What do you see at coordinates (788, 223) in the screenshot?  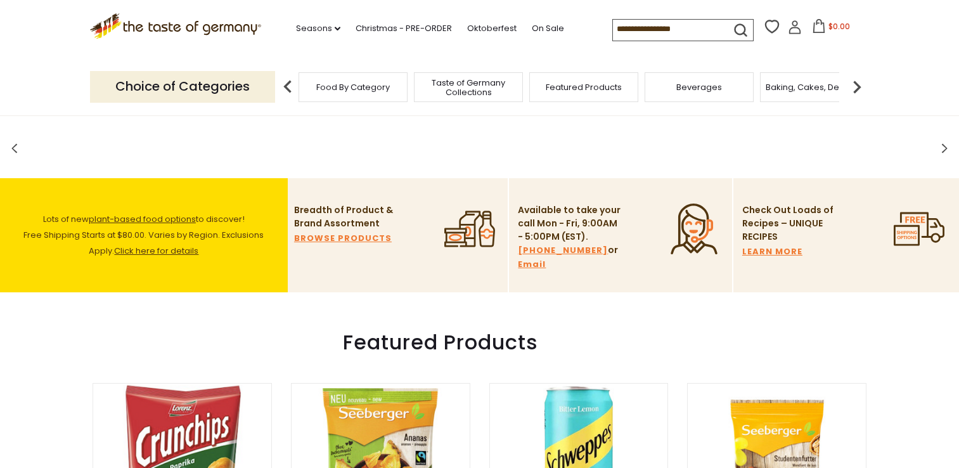 I see `p: Check Out Loads of Recipes – UNIQUE RECIPES` at bounding box center [788, 223].